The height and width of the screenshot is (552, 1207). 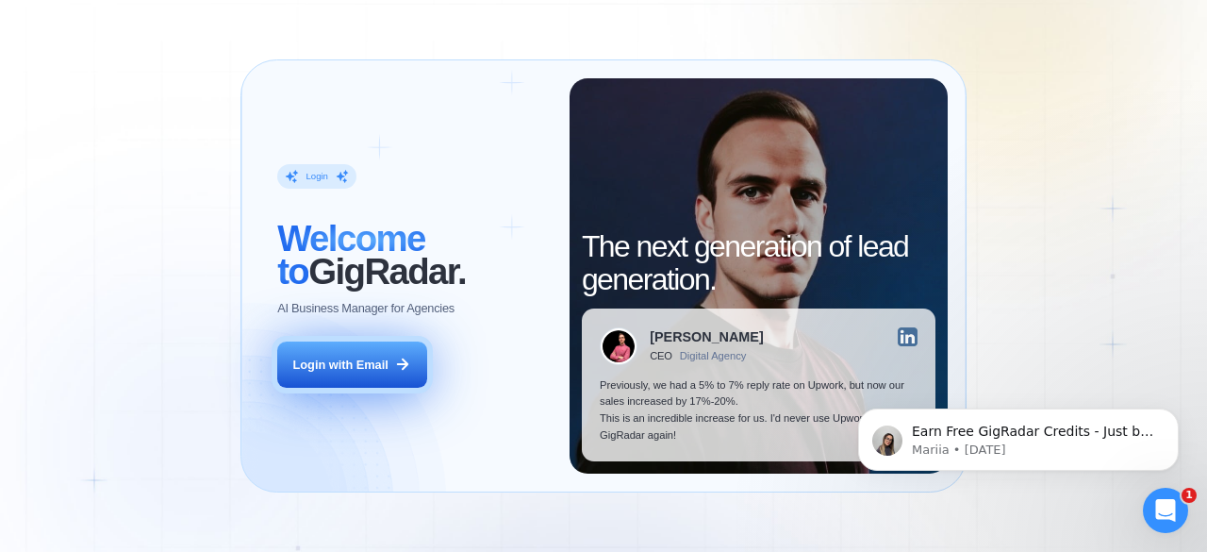 What do you see at coordinates (204, 81) in the screenshot?
I see `p: Message from Mariia, sent 2w ago` at bounding box center [204, 81].